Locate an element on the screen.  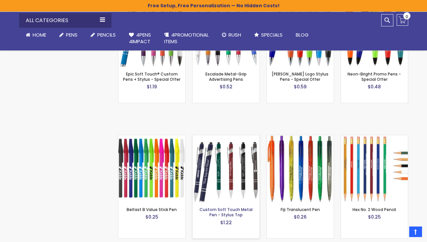
span: 4PROMOTIONAL ITEMS is located at coordinates (186, 38).